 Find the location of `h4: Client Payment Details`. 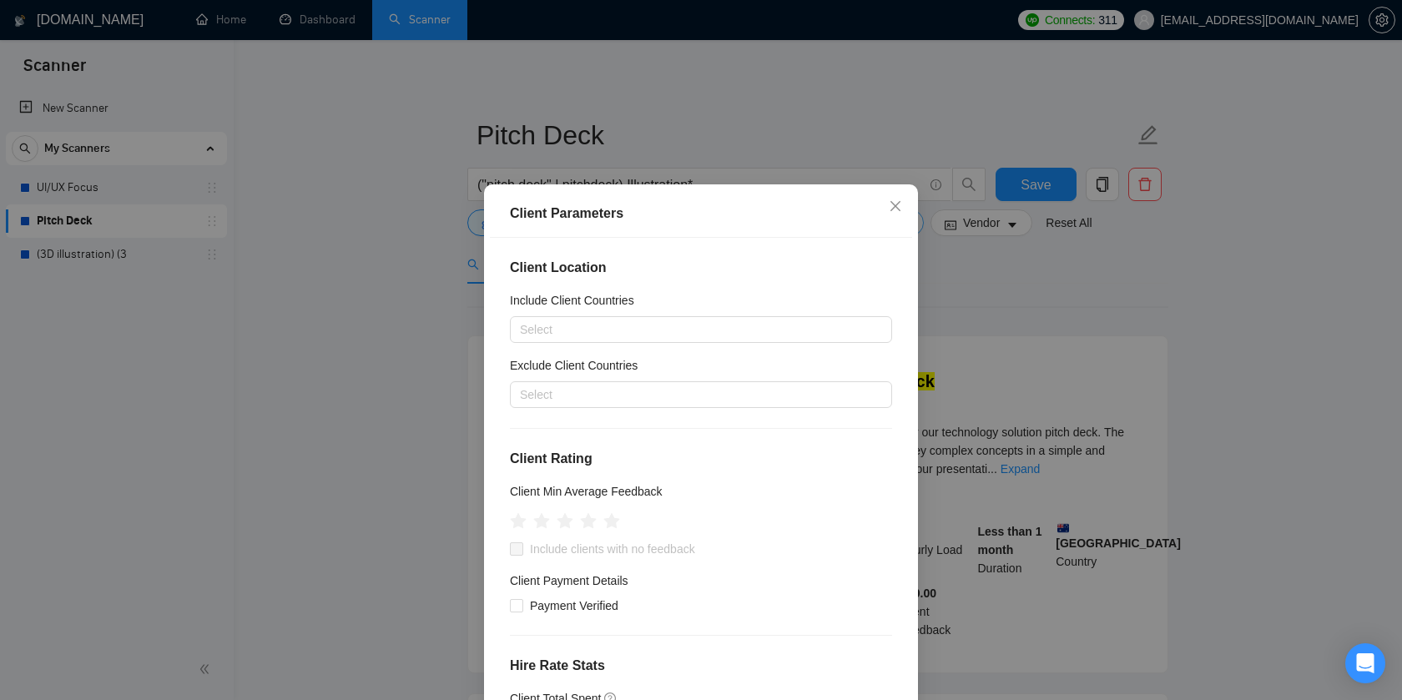

h4: Client Payment Details is located at coordinates (569, 582).